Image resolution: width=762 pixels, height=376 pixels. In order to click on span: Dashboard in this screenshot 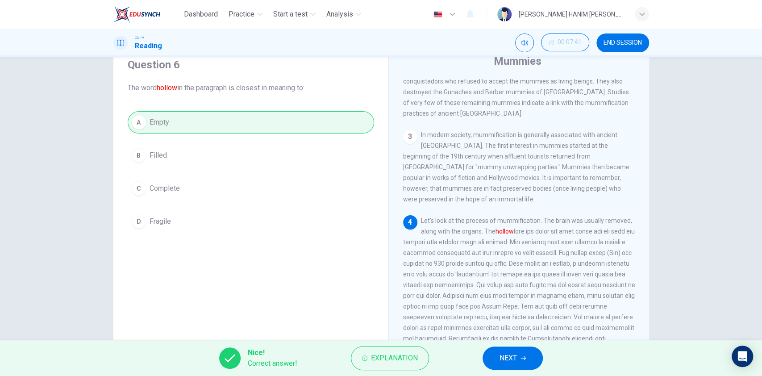, I will do `click(201, 14)`.